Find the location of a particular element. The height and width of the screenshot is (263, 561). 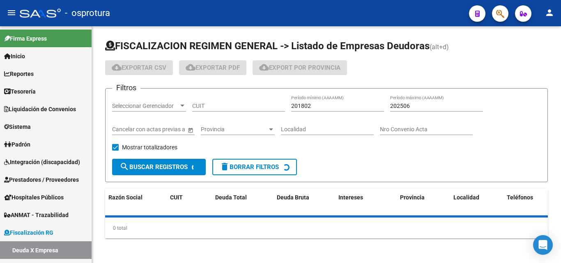

span: Liquidación de Convenios is located at coordinates (40, 109).